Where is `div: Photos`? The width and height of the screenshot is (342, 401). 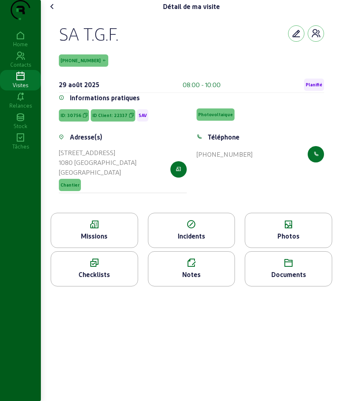
div: Photos is located at coordinates (289, 236).